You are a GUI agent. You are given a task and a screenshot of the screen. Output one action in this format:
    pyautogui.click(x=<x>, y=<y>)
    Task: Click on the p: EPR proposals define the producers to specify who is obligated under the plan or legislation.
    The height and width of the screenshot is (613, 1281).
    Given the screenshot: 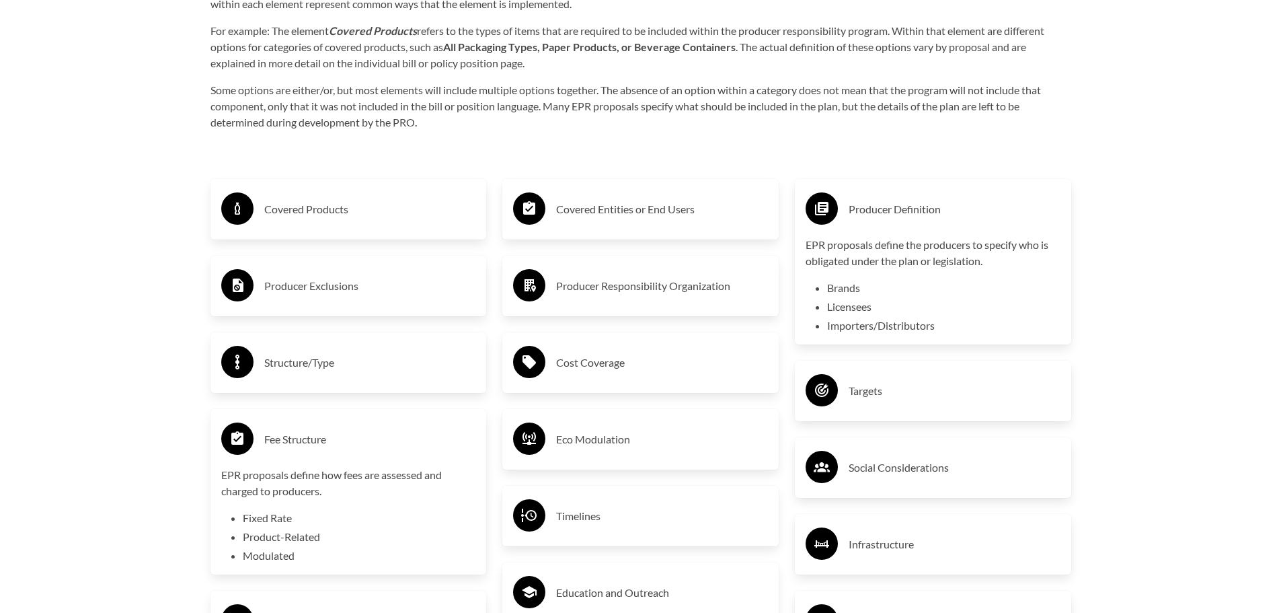 What is the action you would take?
    pyautogui.click(x=933, y=253)
    